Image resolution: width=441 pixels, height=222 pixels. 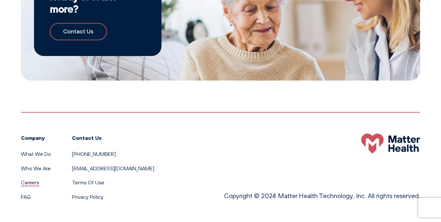 What do you see at coordinates (30, 182) in the screenshot?
I see `a: Careers` at bounding box center [30, 182].